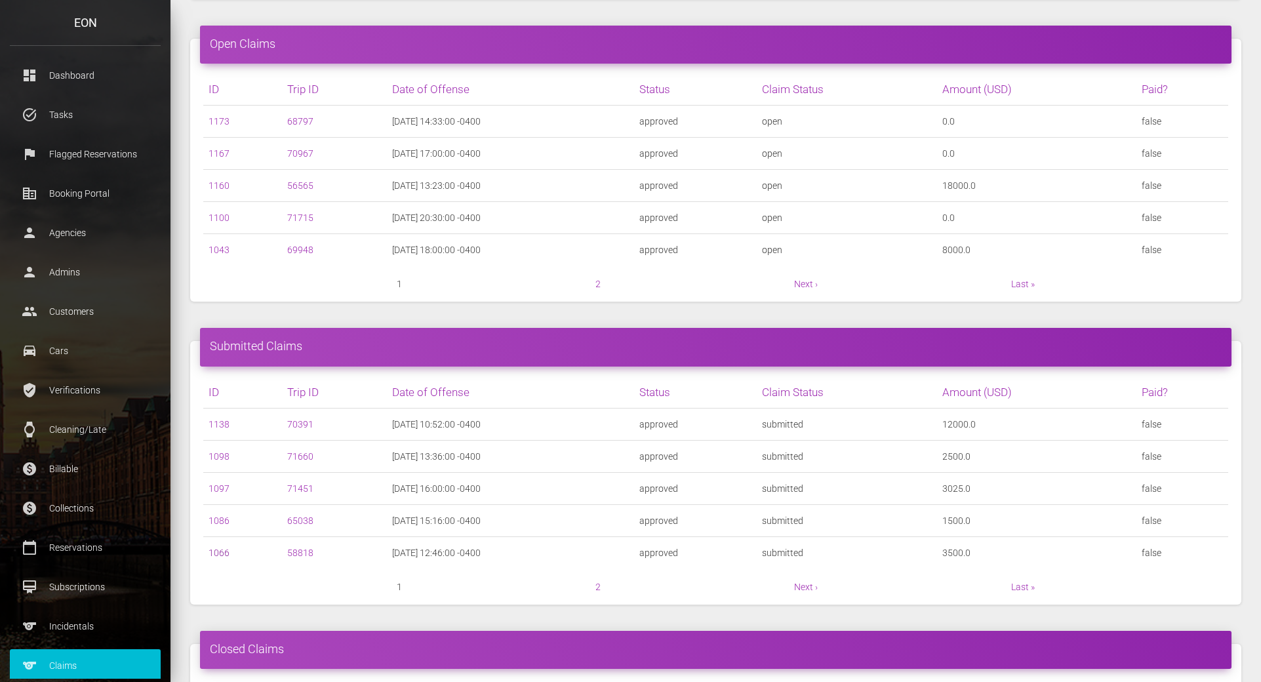 This screenshot has width=1261, height=682. Describe the element at coordinates (85, 587) in the screenshot. I see `p: Subscriptions` at that location.